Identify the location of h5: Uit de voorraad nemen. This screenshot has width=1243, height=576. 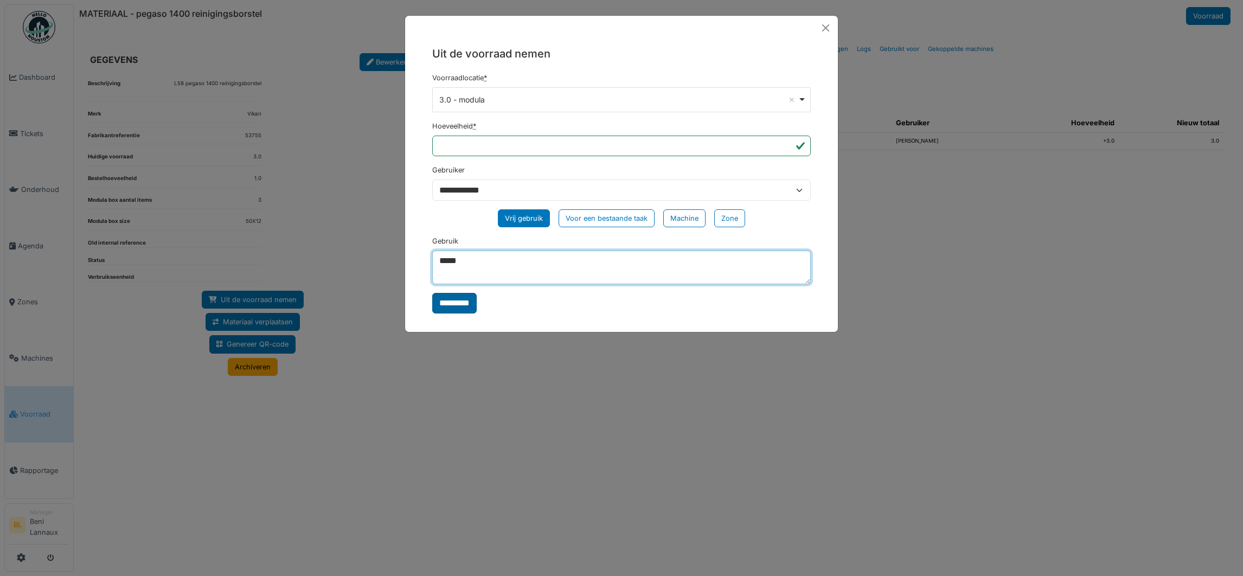
(621, 54).